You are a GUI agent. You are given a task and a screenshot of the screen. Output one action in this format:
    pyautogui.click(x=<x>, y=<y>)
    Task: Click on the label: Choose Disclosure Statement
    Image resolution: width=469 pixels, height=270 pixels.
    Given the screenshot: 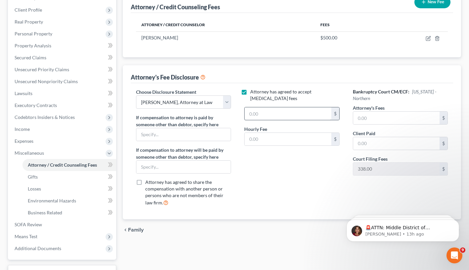 What is the action you would take?
    pyautogui.click(x=166, y=92)
    